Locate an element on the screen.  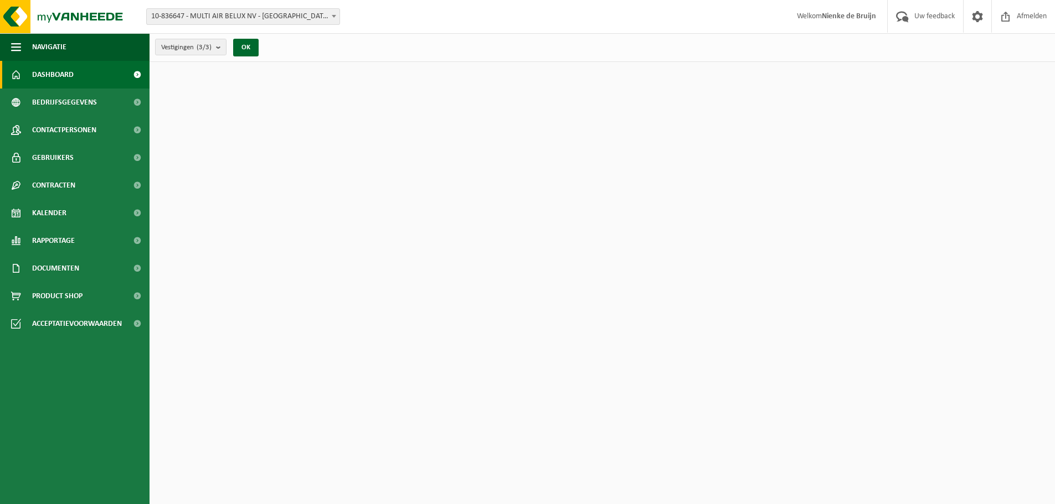
button: OK is located at coordinates (246, 48).